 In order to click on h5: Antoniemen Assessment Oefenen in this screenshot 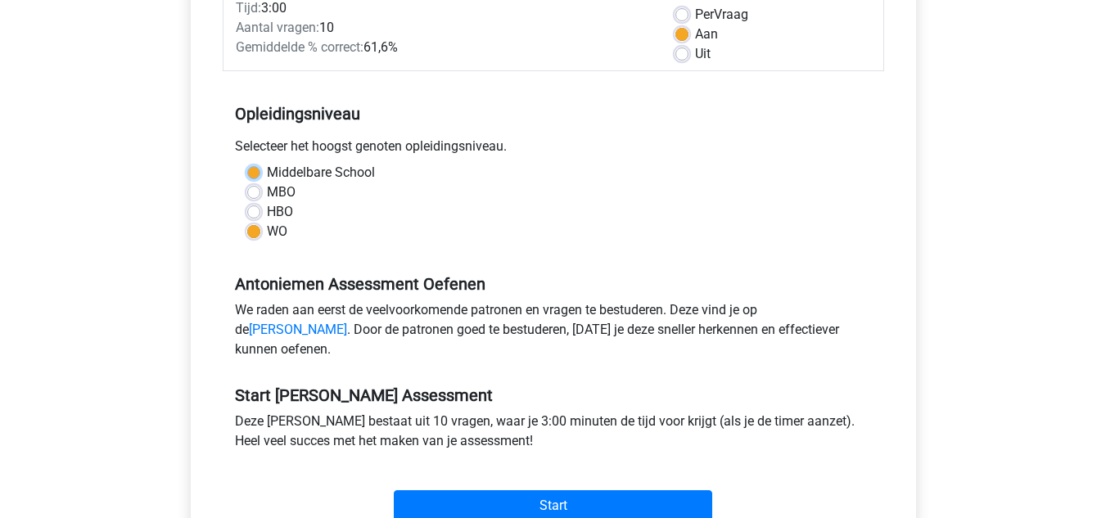, I will do `click(554, 284)`.